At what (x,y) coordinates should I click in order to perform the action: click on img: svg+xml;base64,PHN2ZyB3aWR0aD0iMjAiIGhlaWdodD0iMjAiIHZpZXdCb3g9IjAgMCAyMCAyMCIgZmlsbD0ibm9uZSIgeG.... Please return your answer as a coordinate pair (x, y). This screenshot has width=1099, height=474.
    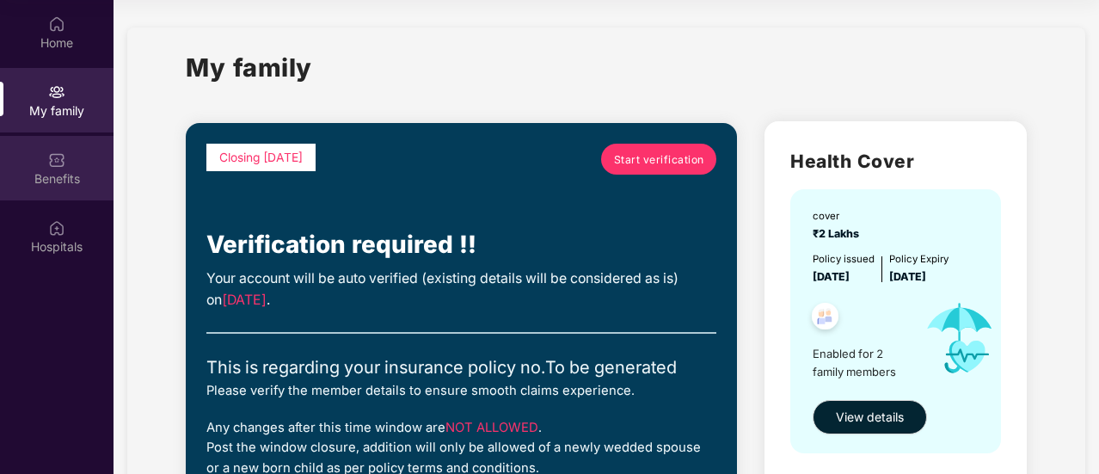
    Looking at the image, I should click on (57, 92).